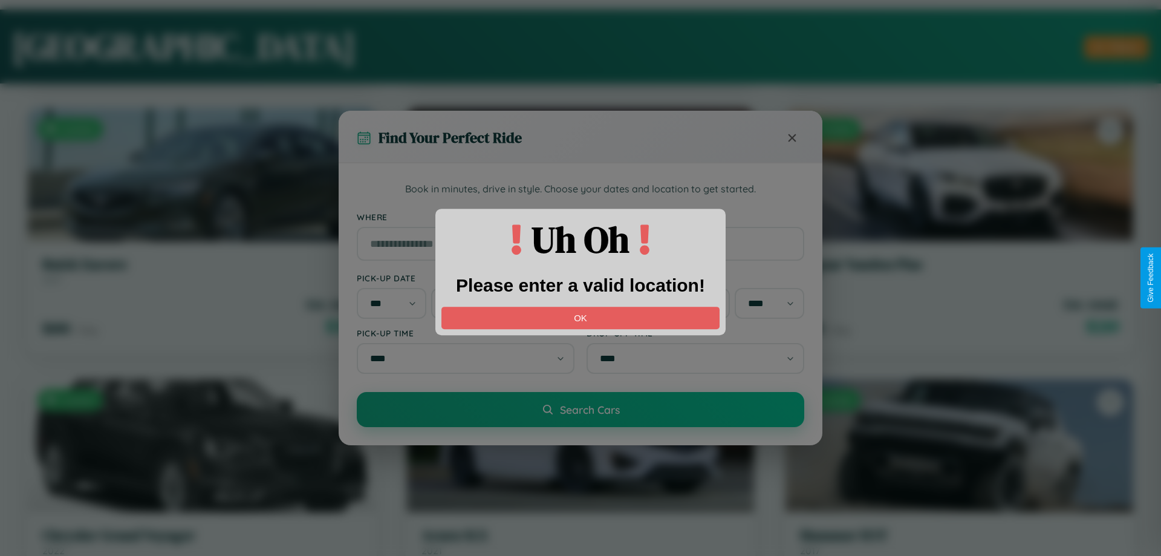 Image resolution: width=1161 pixels, height=556 pixels. Describe the element at coordinates (580, 216) in the screenshot. I see `label: Where` at that location.